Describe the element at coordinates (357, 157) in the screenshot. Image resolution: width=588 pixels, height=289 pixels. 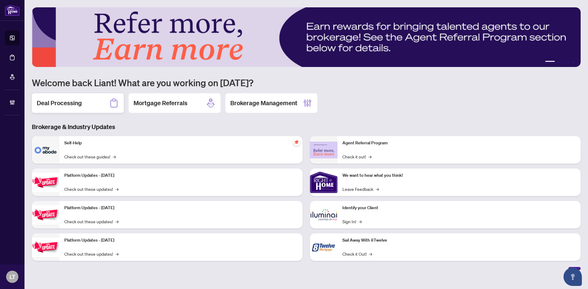
I see `a: Check it out!→` at that location.